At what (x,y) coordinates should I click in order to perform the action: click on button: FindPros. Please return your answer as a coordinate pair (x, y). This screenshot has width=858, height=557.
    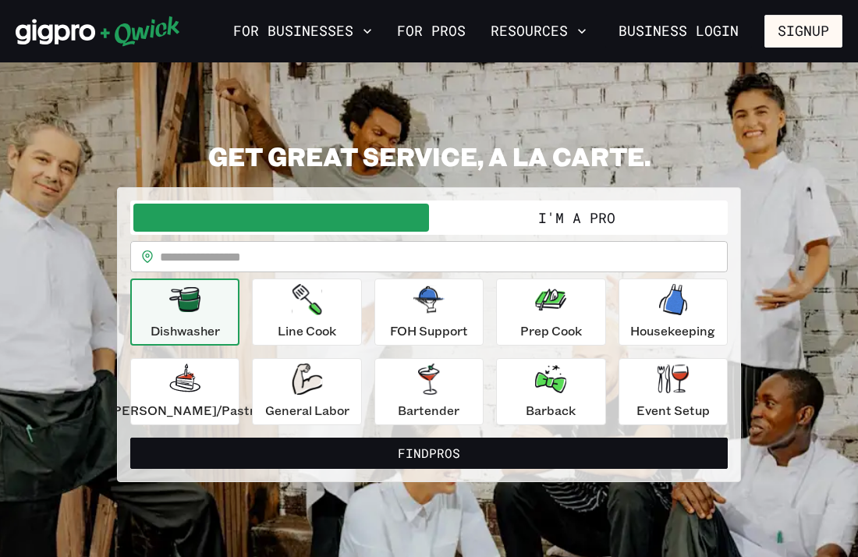
    Looking at the image, I should click on (429, 453).